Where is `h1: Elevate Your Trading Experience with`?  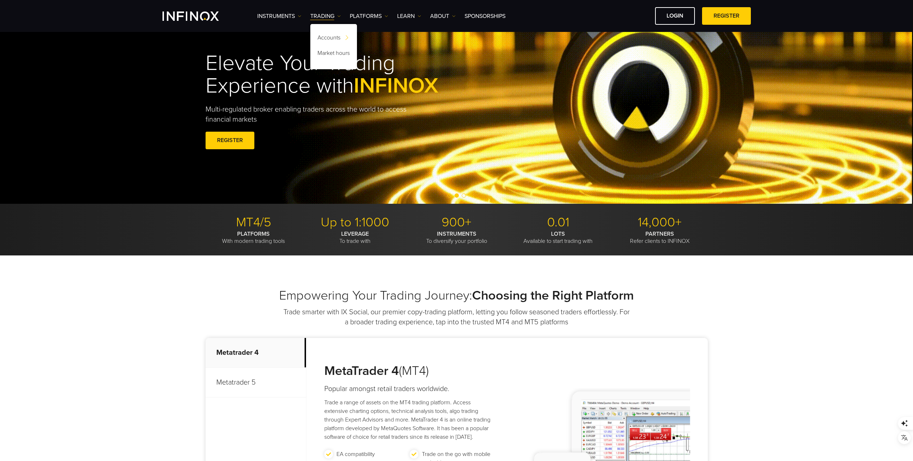 h1: Elevate Your Trading Experience with is located at coordinates (339, 75).